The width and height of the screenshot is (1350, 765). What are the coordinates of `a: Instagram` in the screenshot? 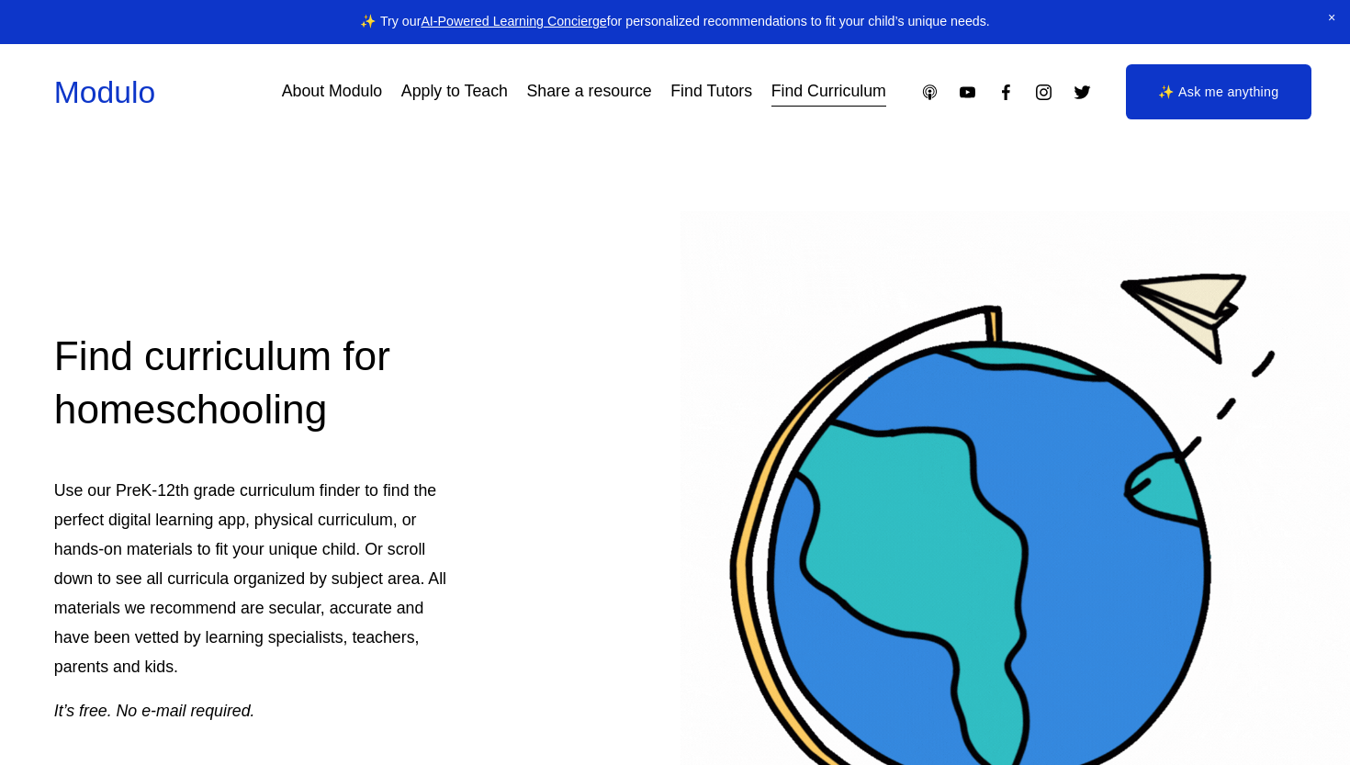 It's located at (1043, 92).